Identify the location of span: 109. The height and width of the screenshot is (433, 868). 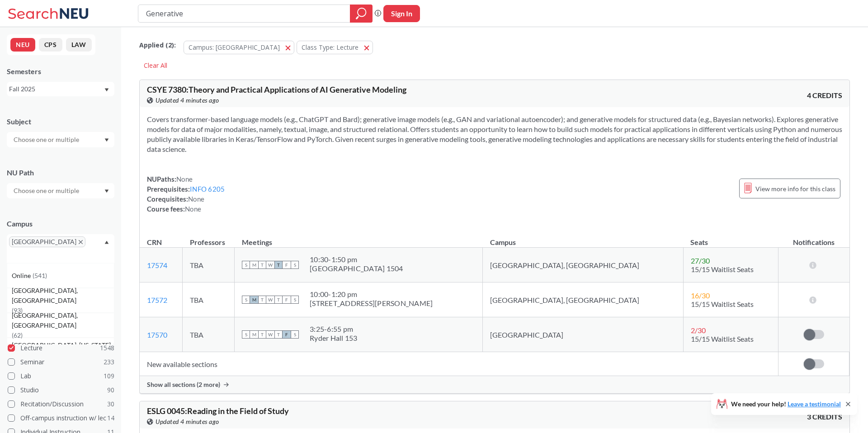
(109, 376).